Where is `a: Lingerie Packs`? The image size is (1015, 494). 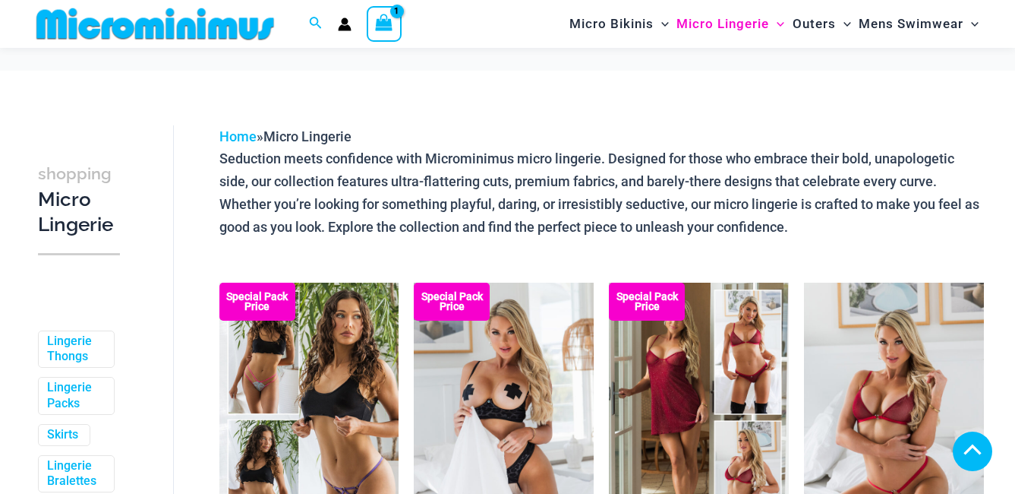
a: Lingerie Packs is located at coordinates (74, 396).